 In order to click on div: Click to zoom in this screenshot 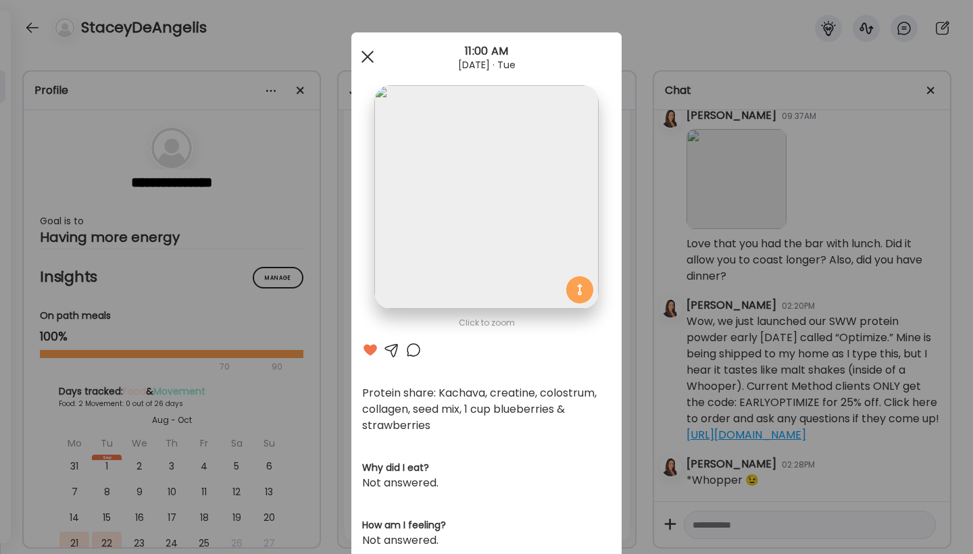, I will do `click(487, 323)`.